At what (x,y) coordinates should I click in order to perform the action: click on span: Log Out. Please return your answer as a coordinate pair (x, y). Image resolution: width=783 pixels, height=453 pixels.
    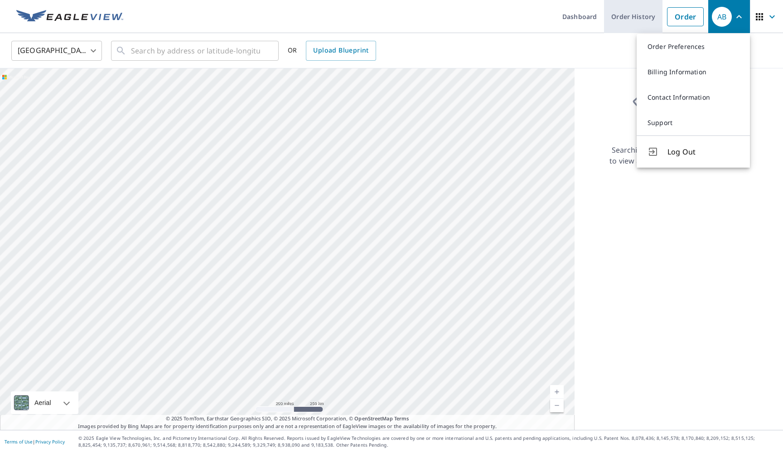
    Looking at the image, I should click on (704, 152).